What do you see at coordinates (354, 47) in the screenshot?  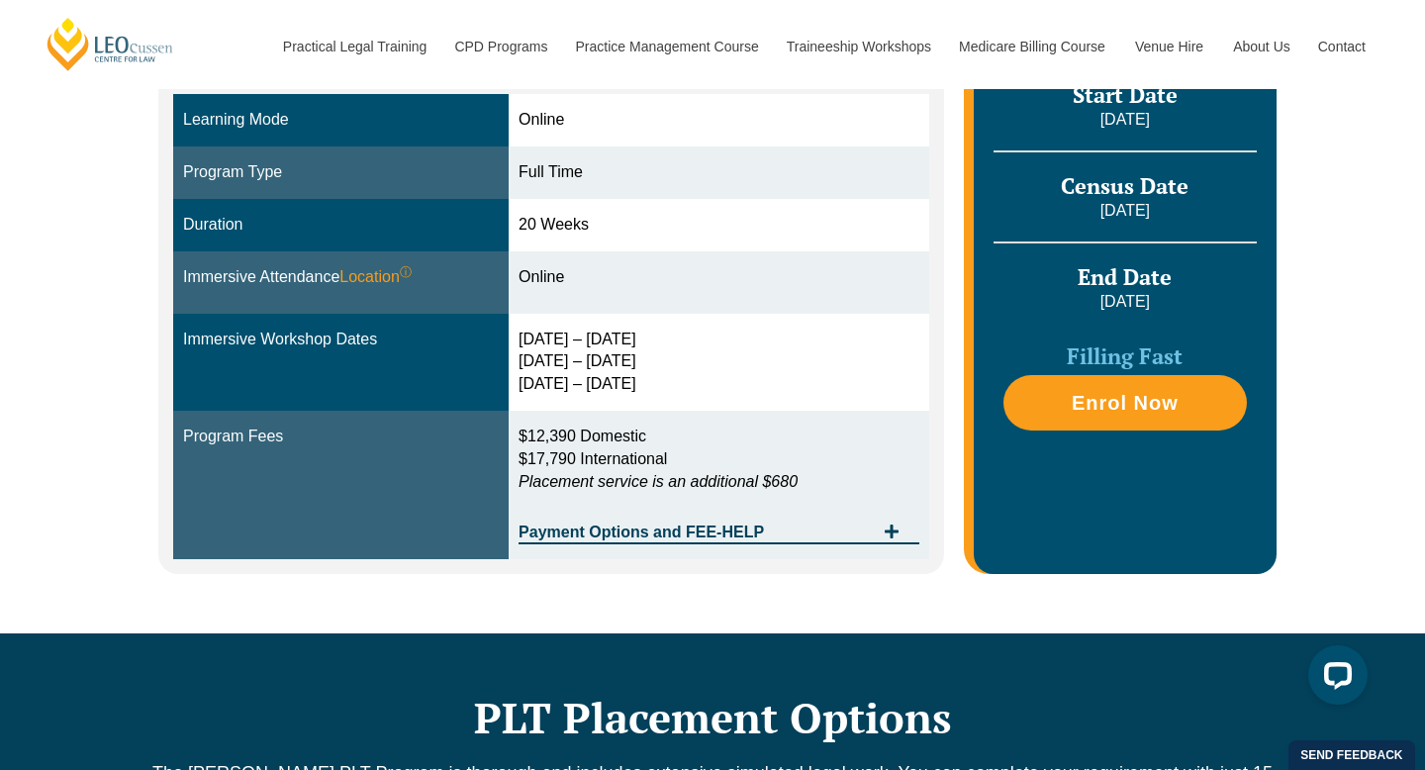 I see `a: Practical Legal Training` at bounding box center [354, 47].